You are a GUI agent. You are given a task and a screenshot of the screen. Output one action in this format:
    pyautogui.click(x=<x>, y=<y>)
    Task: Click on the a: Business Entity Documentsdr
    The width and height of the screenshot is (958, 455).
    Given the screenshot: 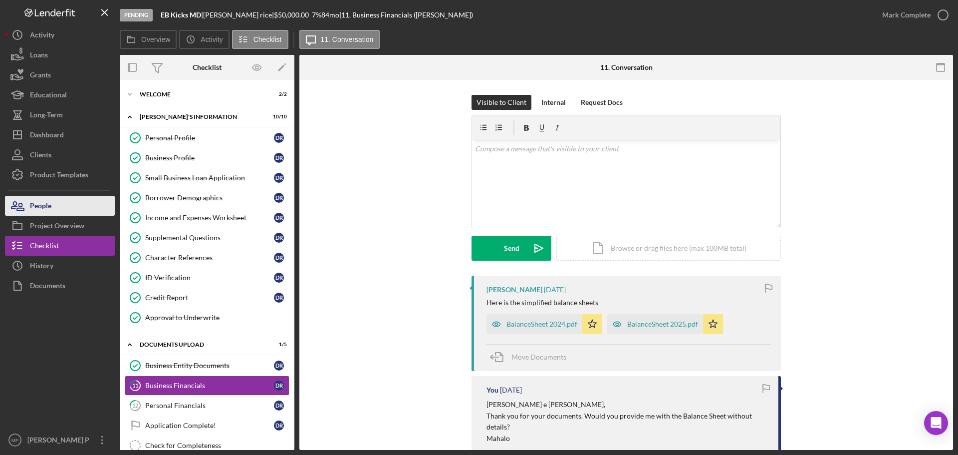 What is the action you would take?
    pyautogui.click(x=207, y=365)
    